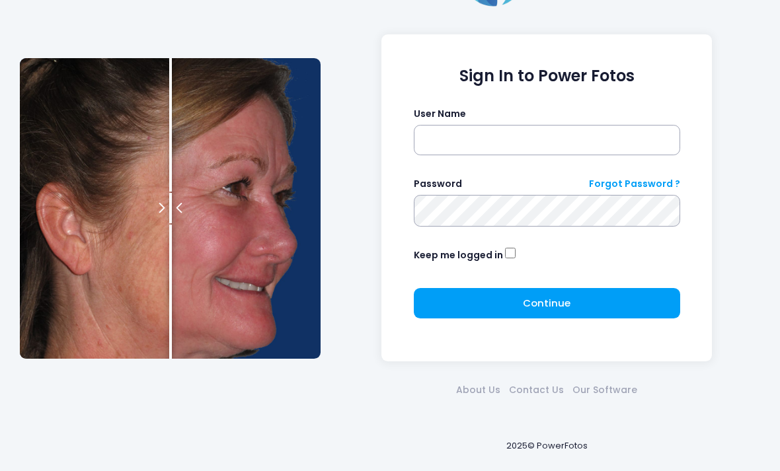 The image size is (780, 471). I want to click on a: About Us, so click(479, 390).